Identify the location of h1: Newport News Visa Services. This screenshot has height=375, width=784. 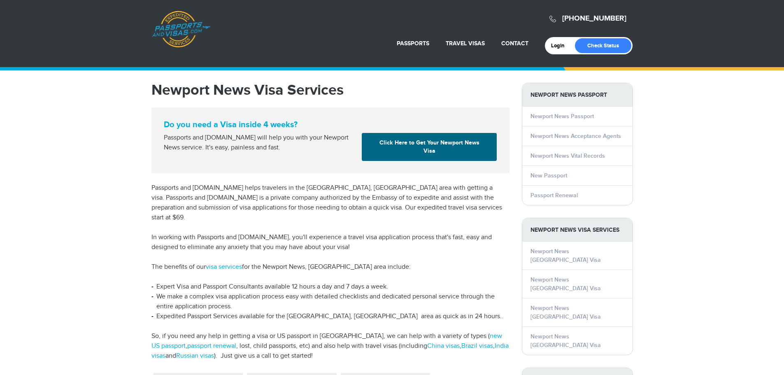
(330, 90).